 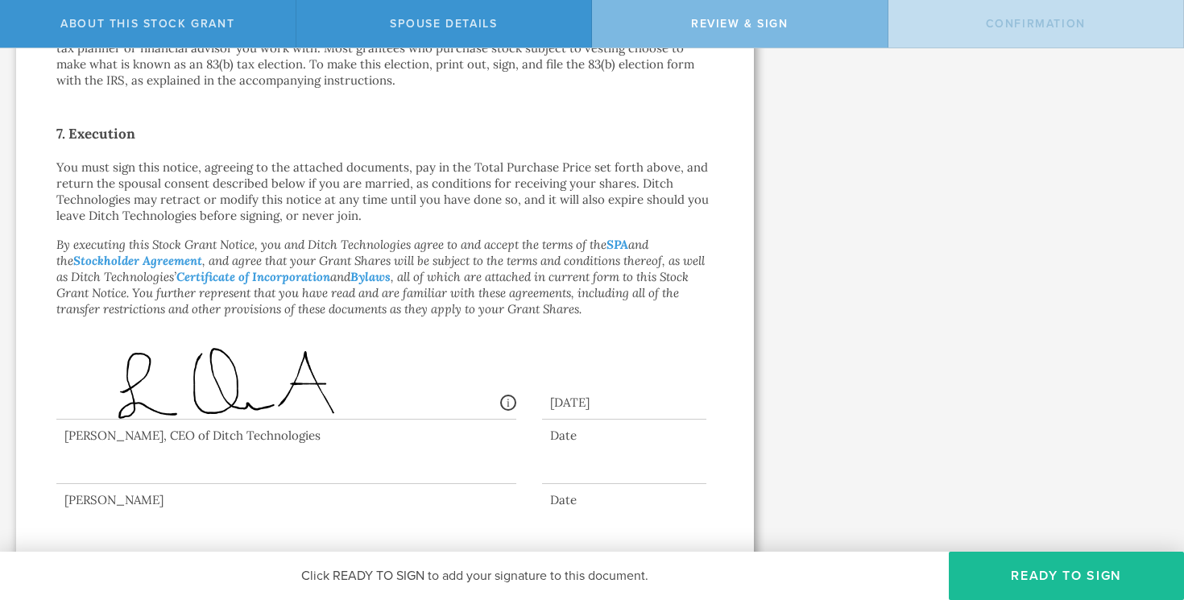 What do you see at coordinates (147, 23) in the screenshot?
I see `span: About this stock grant` at bounding box center [147, 23].